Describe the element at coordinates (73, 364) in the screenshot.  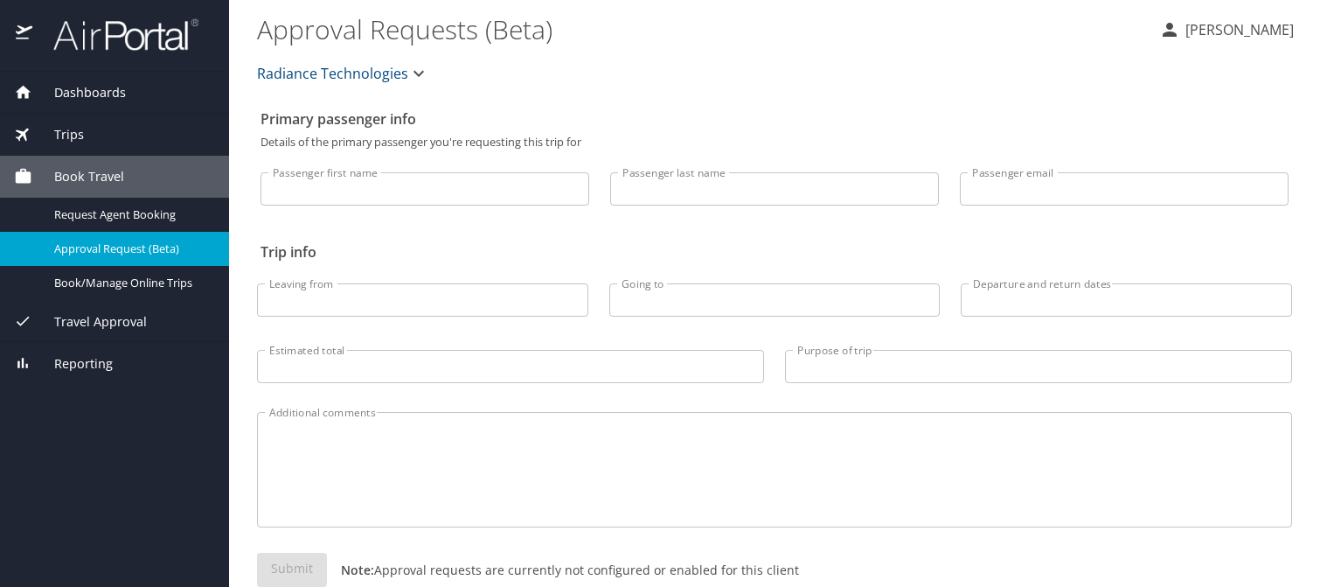
I see `span: Reporting` at that location.